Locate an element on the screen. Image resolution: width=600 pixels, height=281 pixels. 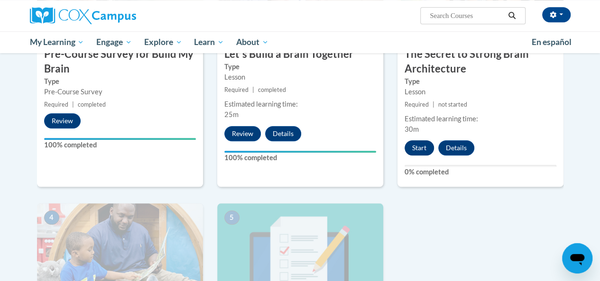
span: 30m is located at coordinates (412, 129).